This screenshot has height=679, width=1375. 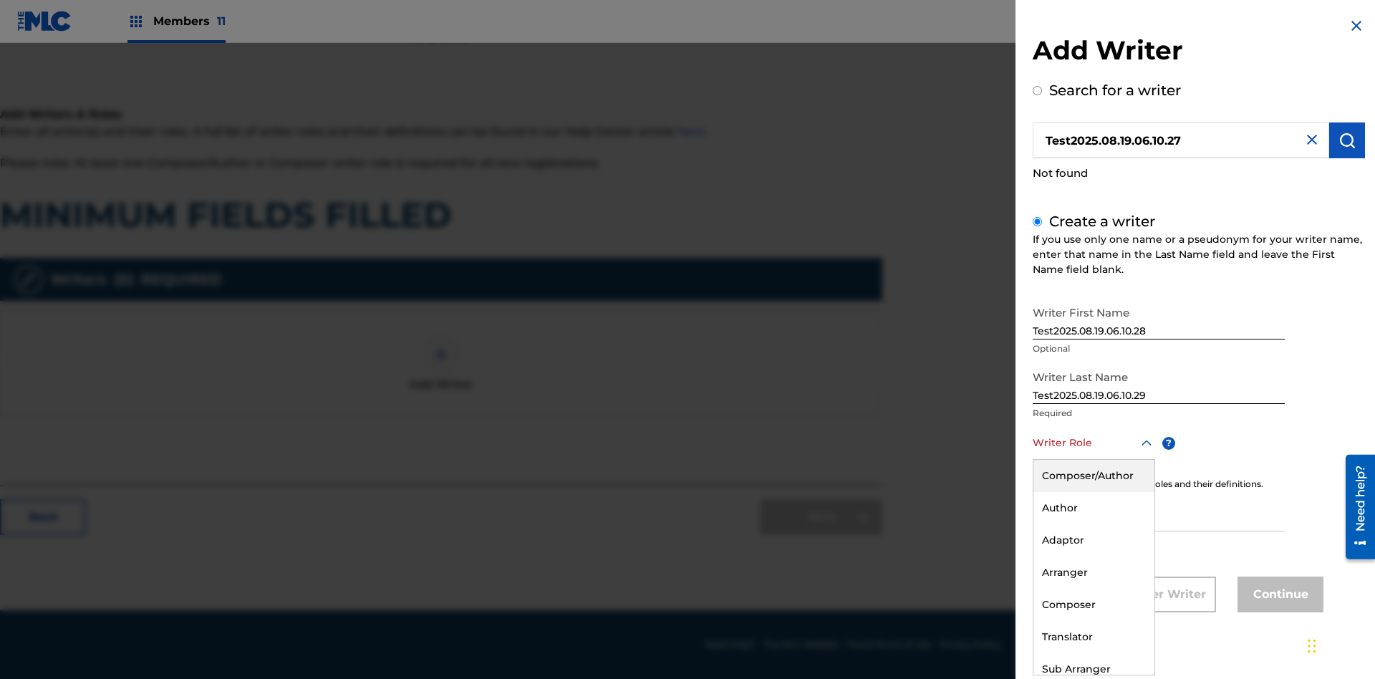 What do you see at coordinates (25, 59) in the screenshot?
I see `div: Open Resource Center` at bounding box center [25, 59].